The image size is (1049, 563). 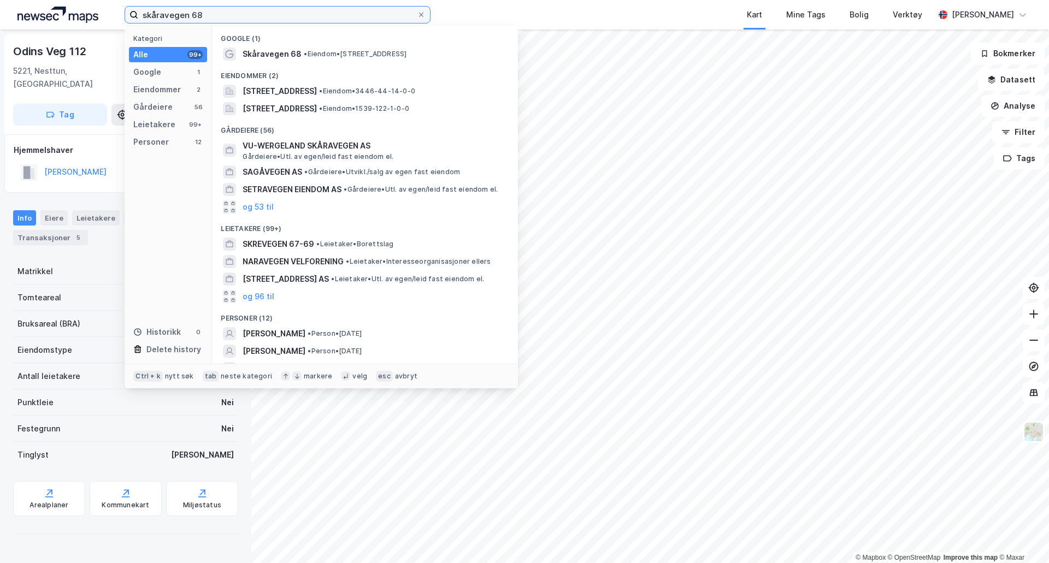 What do you see at coordinates (157, 332) in the screenshot?
I see `div: Historikk` at bounding box center [157, 332].